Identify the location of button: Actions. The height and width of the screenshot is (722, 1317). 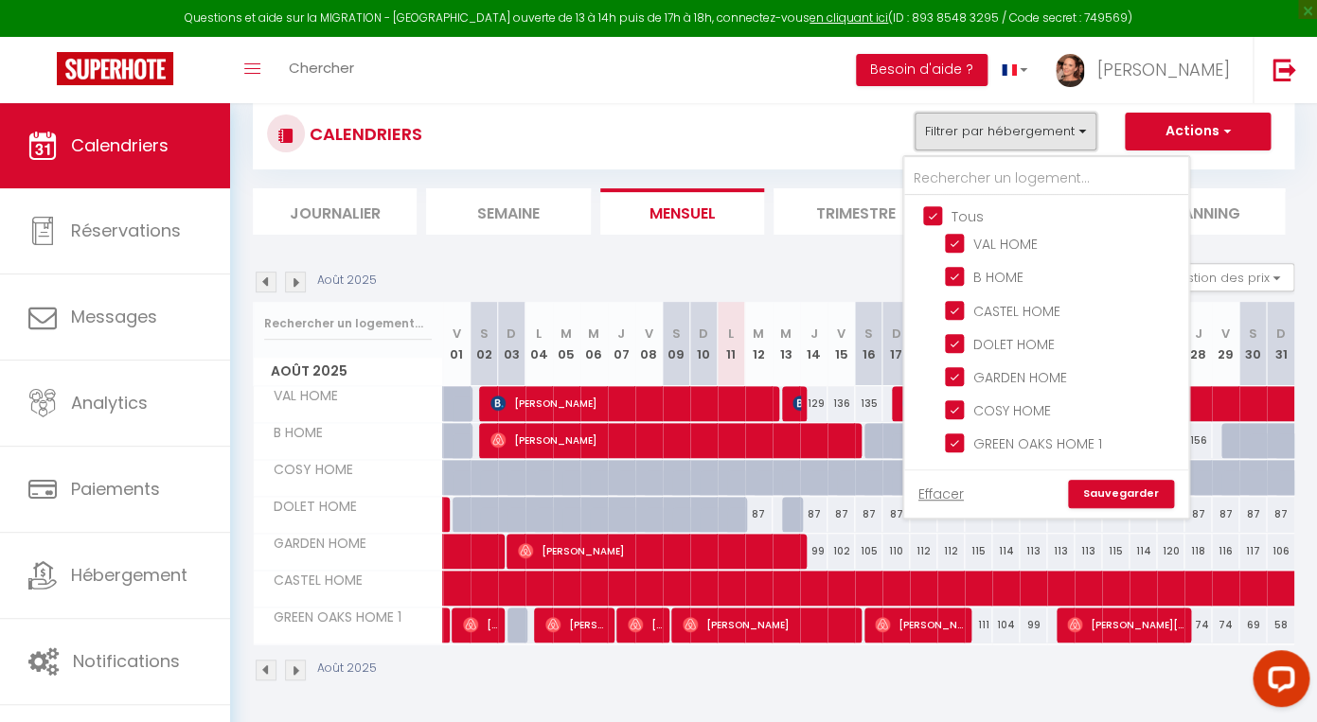
(1198, 132).